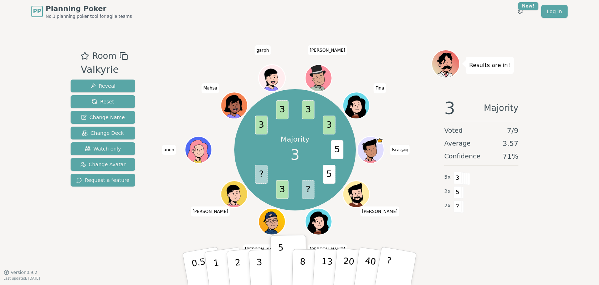 Image resolution: width=599 pixels, height=285 pixels. What do you see at coordinates (462, 156) in the screenshot?
I see `span: Confidence` at bounding box center [462, 156].